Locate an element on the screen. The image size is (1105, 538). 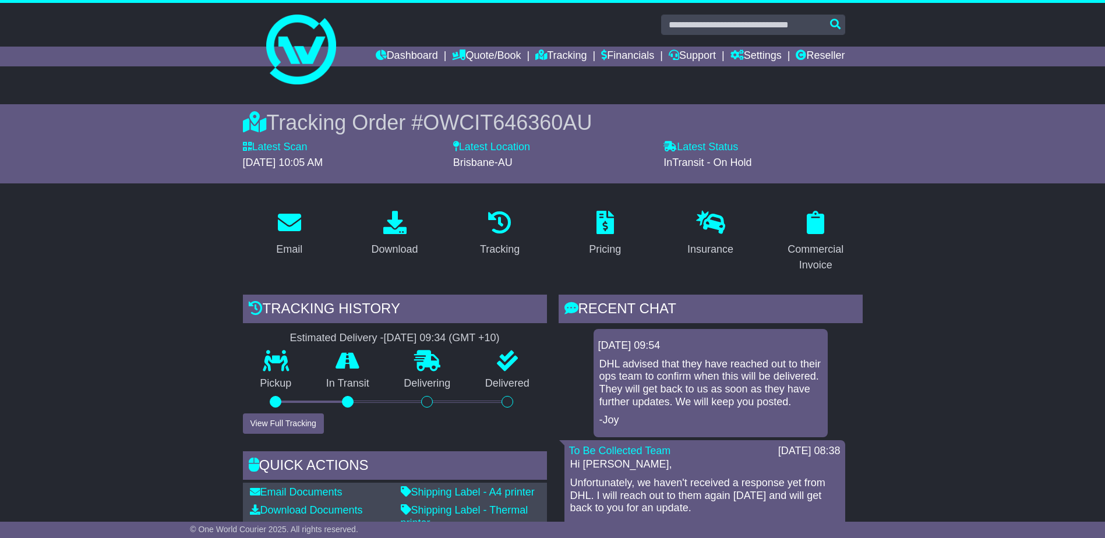
a: Dashboard is located at coordinates (406, 56).